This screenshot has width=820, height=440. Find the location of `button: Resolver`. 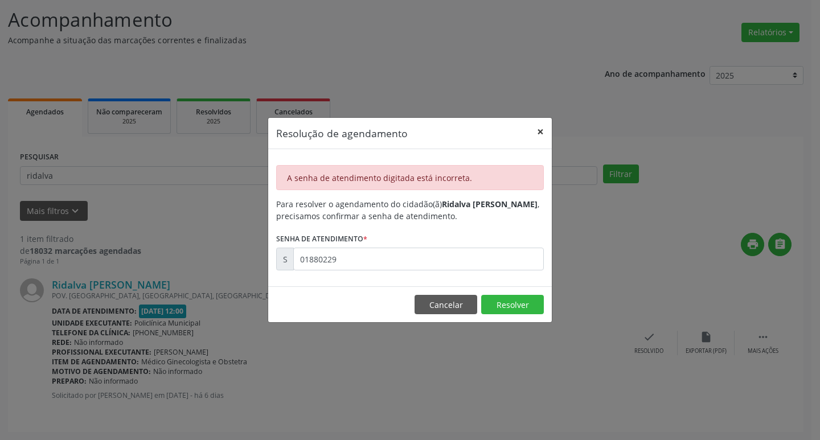

button: Resolver is located at coordinates (512, 304).